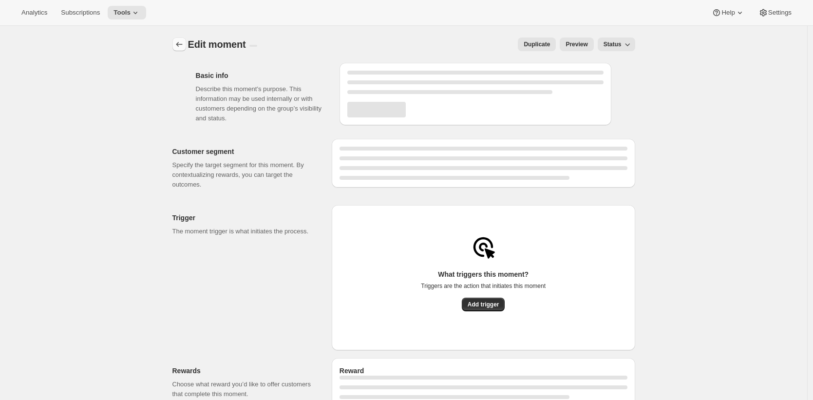  What do you see at coordinates (728, 13) in the screenshot?
I see `span: Help` at bounding box center [728, 13].